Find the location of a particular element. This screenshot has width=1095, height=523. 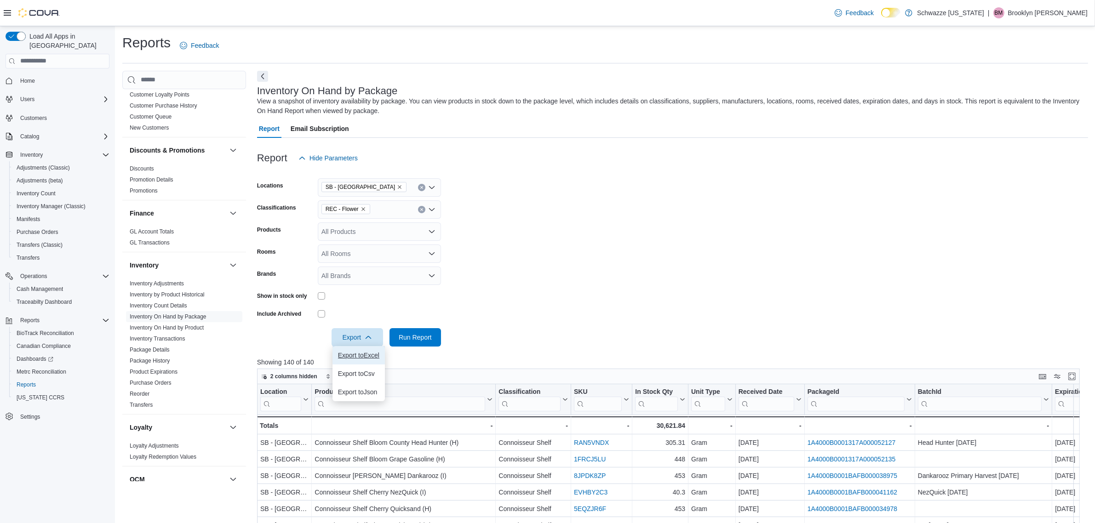

span: Discounts is located at coordinates (142, 169).